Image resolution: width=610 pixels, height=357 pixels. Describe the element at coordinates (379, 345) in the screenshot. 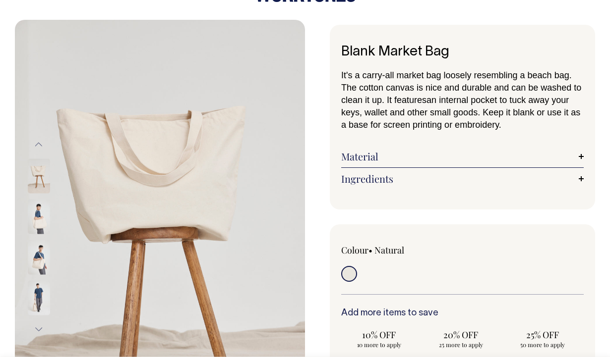

I see `span: 10 more to apply` at that location.